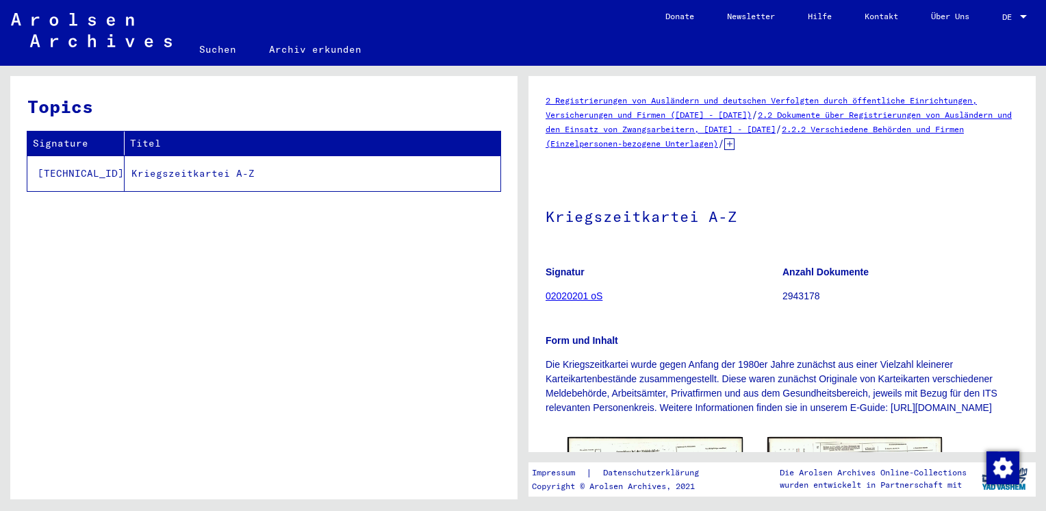 Image resolution: width=1046 pixels, height=511 pixels. I want to click on div: Zustimmung ändern, so click(1002, 467).